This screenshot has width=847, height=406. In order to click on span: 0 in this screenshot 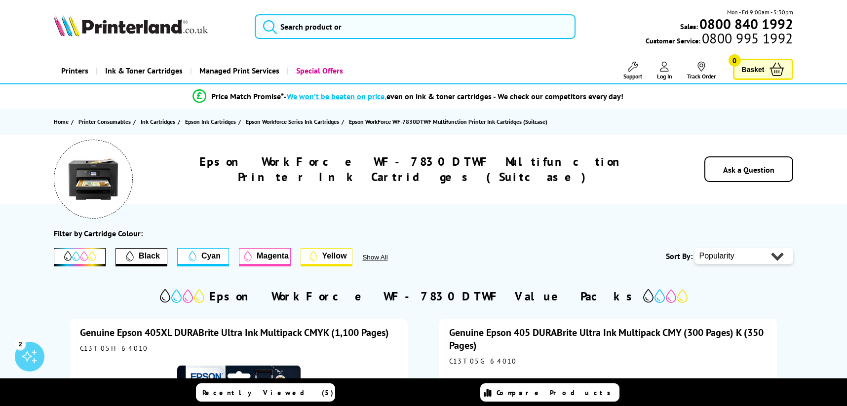, I will do `click(735, 60)`.